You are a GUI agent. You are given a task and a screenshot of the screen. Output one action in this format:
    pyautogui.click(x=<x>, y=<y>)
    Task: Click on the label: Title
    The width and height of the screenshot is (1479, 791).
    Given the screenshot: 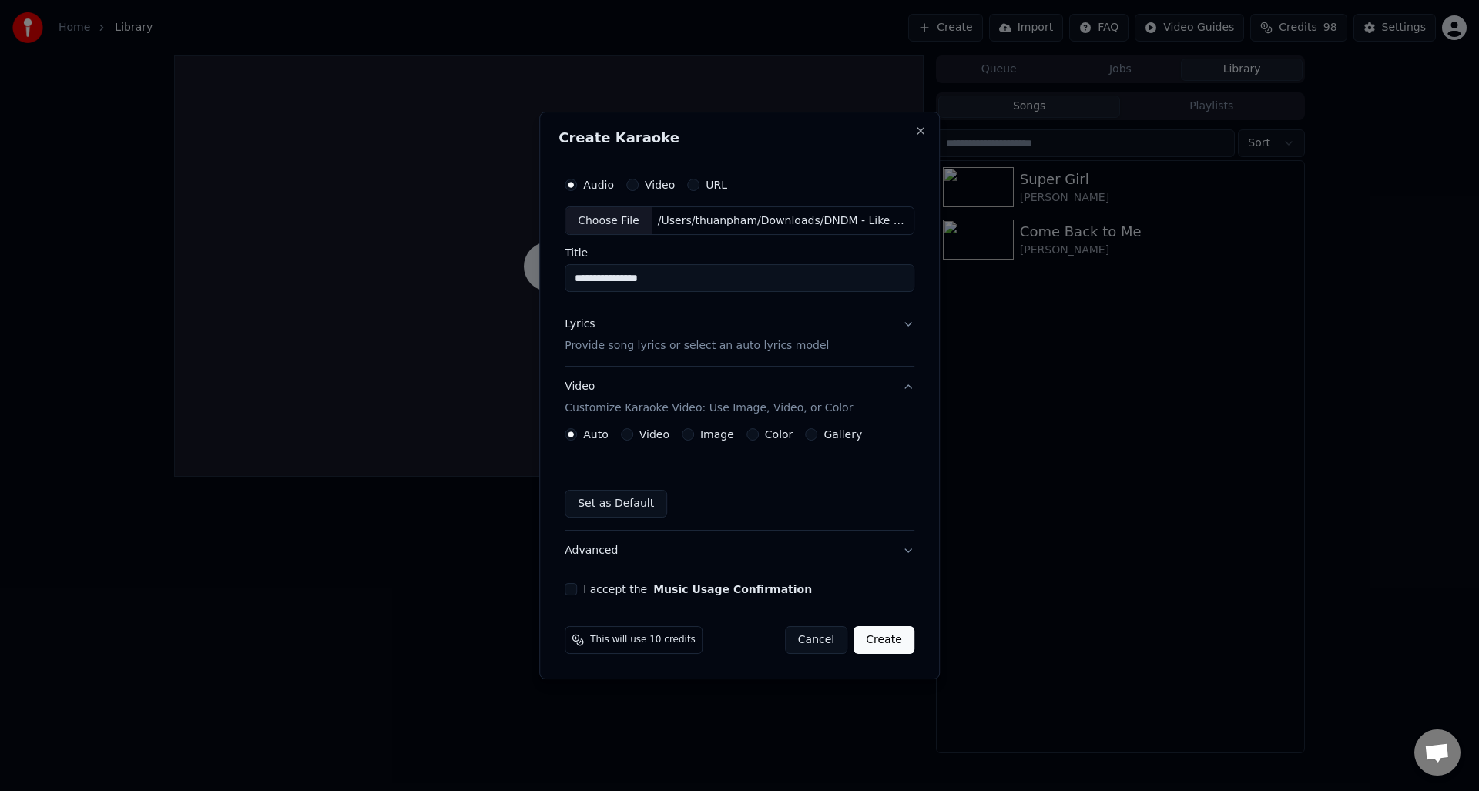 What is the action you would take?
    pyautogui.click(x=739, y=253)
    